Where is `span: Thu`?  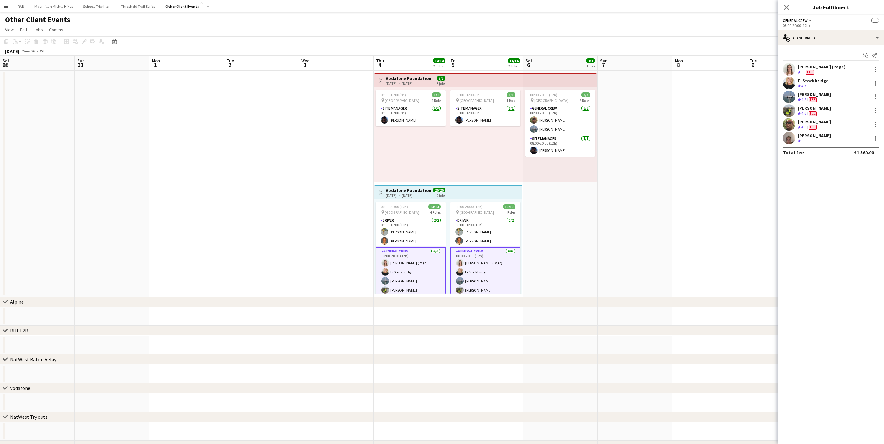 span: Thu is located at coordinates (380, 61).